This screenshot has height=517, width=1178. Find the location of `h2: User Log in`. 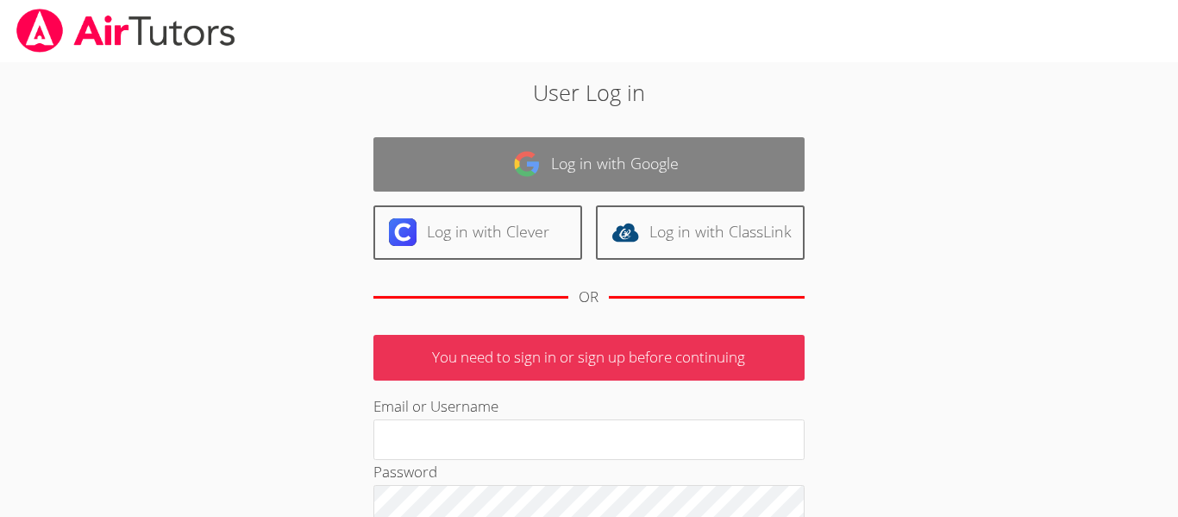

h2: User Log in is located at coordinates (589, 92).